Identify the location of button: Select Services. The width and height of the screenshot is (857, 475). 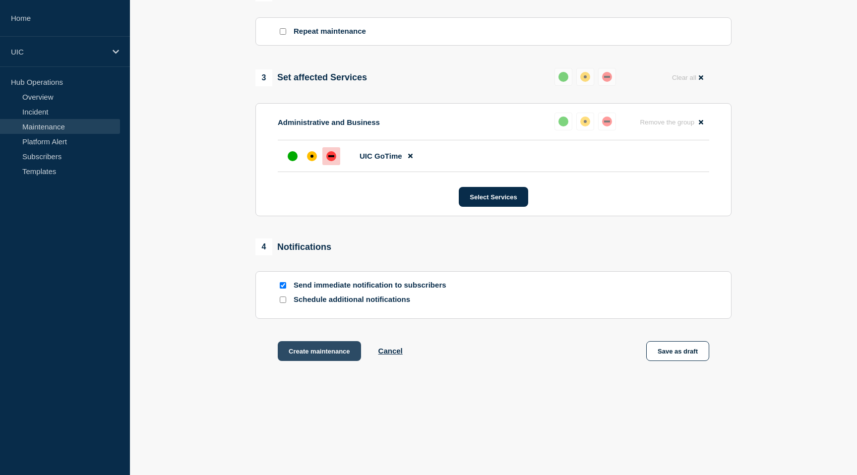
(493, 197).